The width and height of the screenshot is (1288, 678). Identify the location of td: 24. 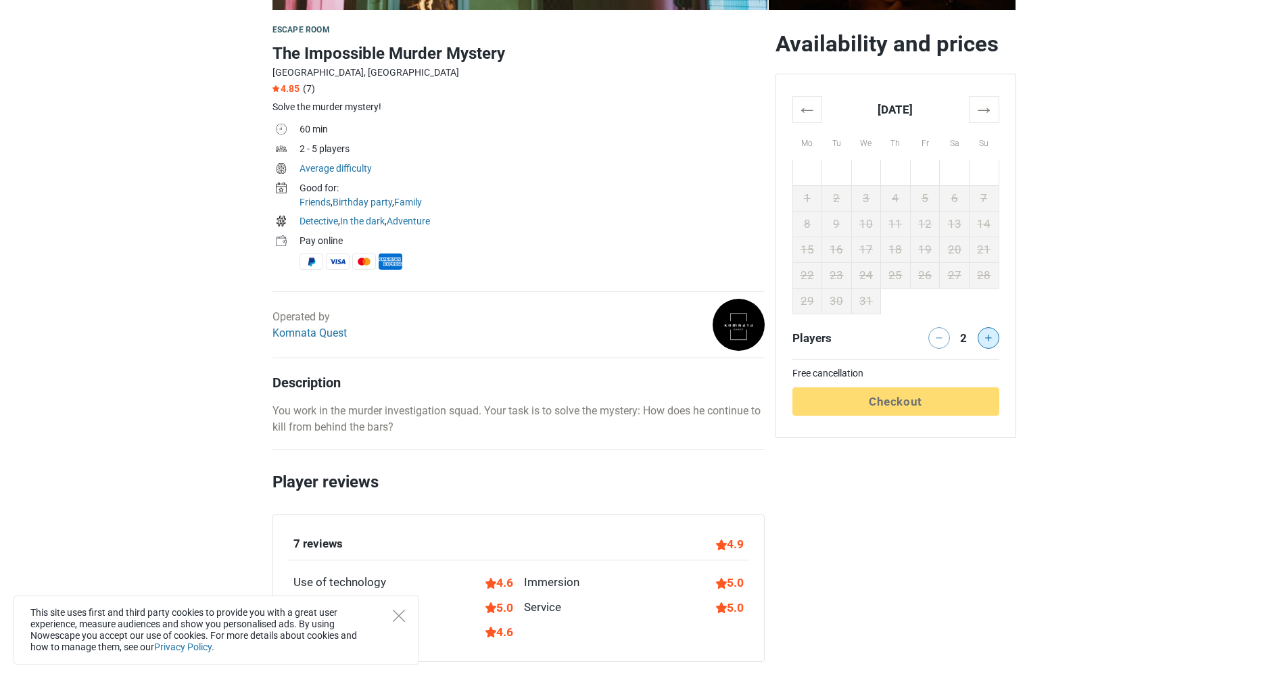
(866, 275).